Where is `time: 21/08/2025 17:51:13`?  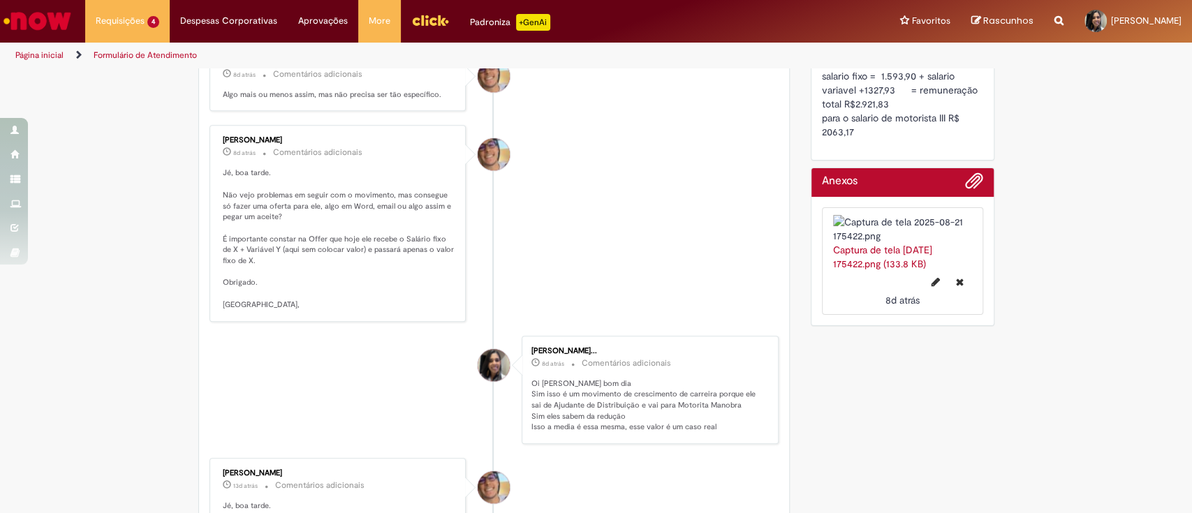 time: 21/08/2025 17:51:13 is located at coordinates (244, 153).